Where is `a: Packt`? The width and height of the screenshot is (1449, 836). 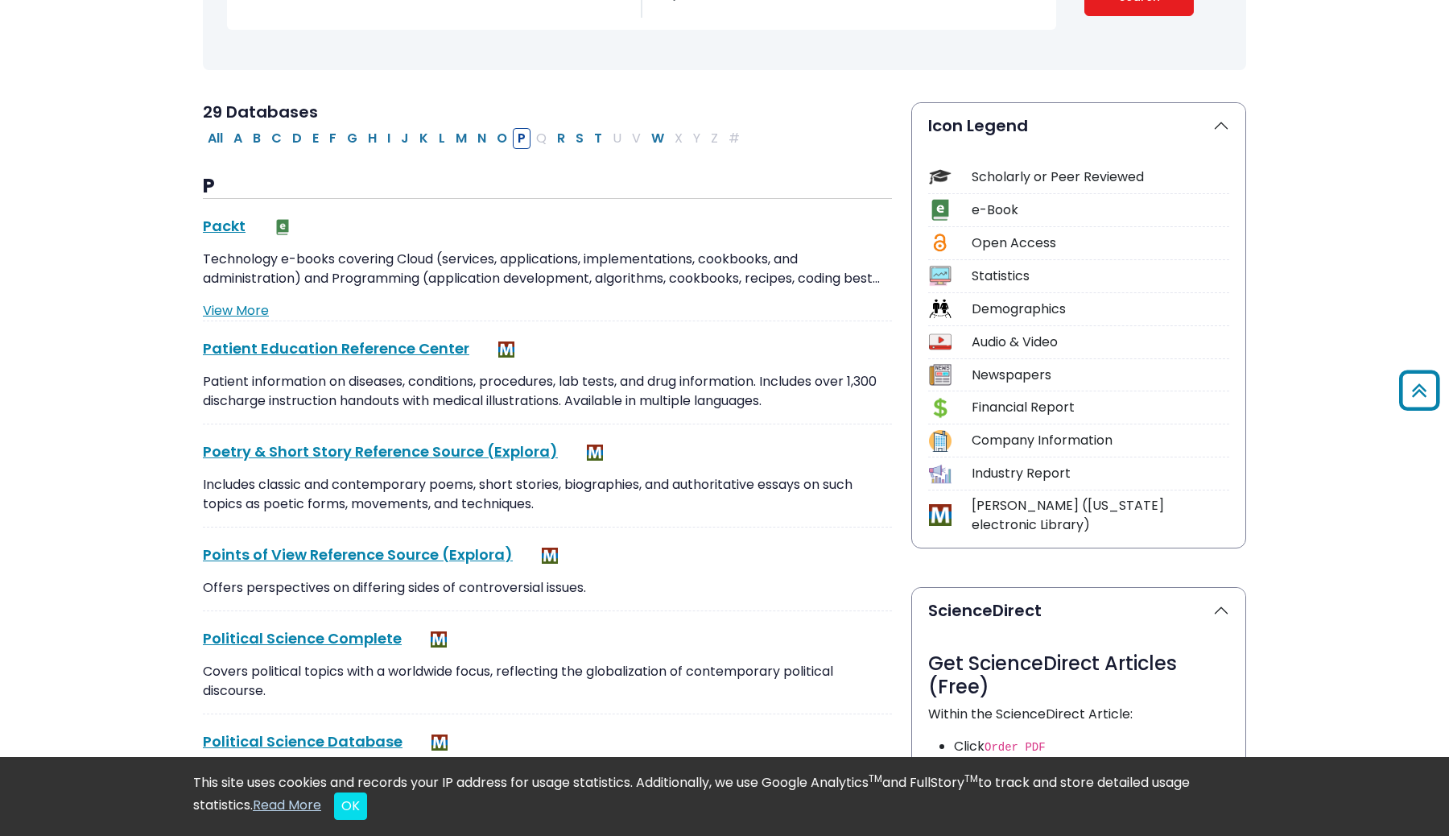
a: Packt is located at coordinates (224, 225).